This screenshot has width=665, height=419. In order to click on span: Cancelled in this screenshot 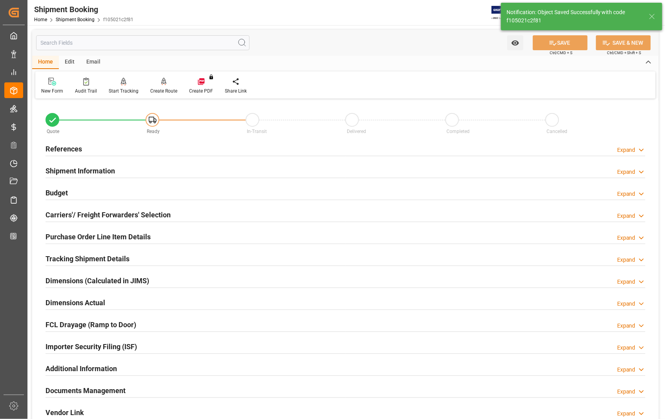, I will do `click(557, 131)`.